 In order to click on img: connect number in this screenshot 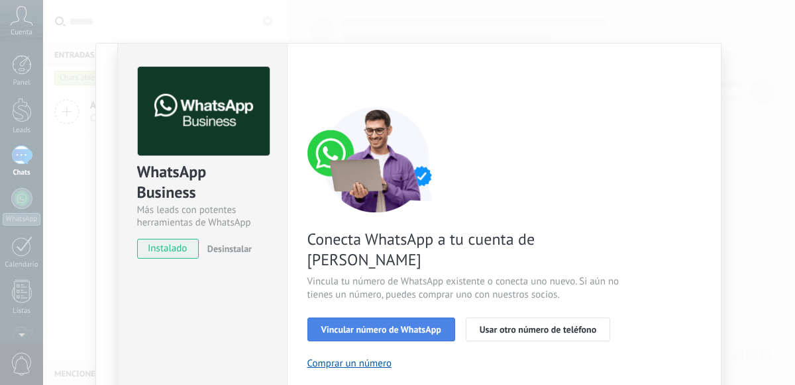, I will do `click(377, 160)`.